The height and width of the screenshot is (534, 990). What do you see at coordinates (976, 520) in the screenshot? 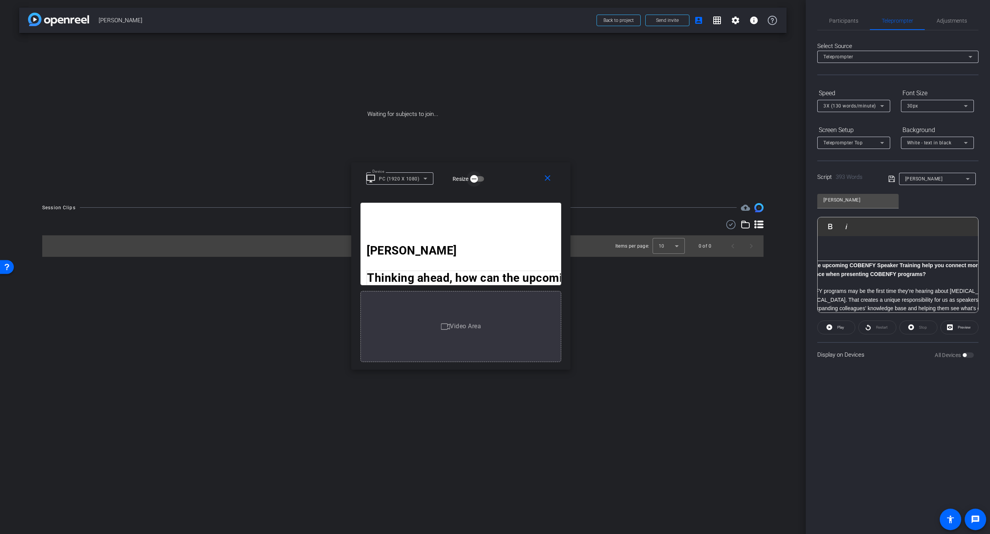
I see `mat-icon: message` at bounding box center [976, 520].